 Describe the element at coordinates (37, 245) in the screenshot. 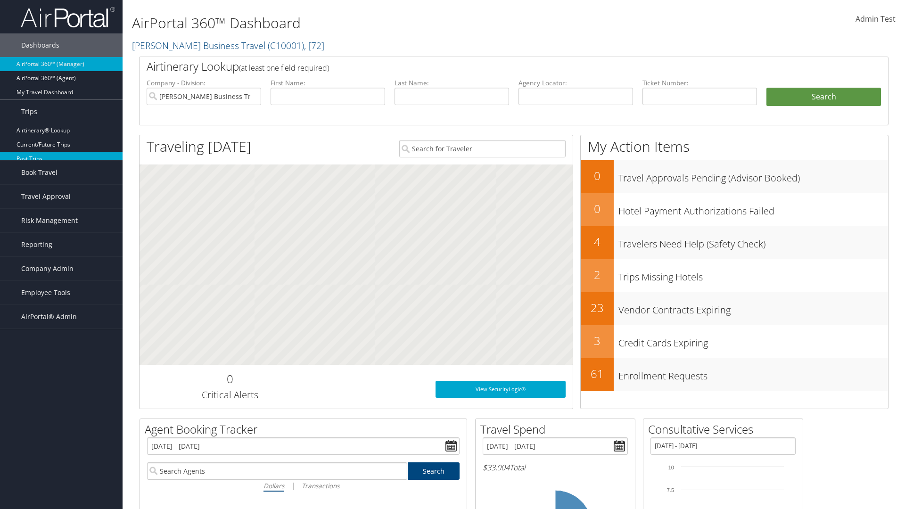

I see `span: Reporting` at that location.